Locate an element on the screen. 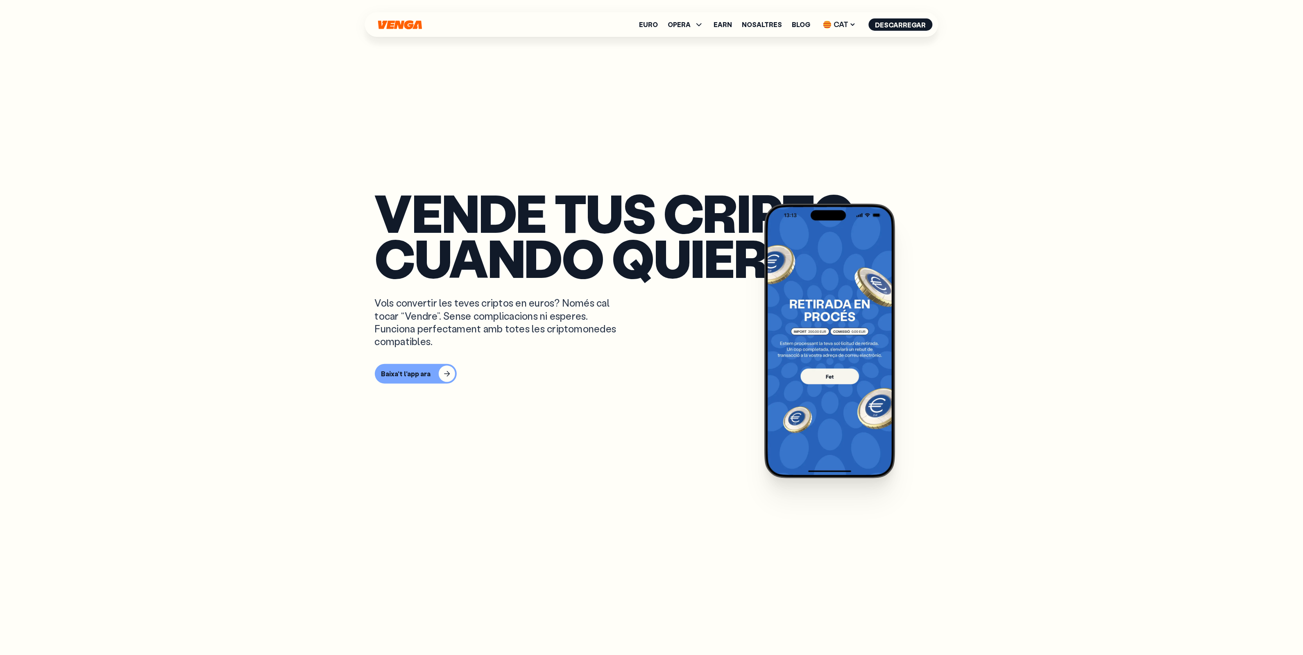 This screenshot has height=655, width=1303. a: Earn is located at coordinates (723, 25).